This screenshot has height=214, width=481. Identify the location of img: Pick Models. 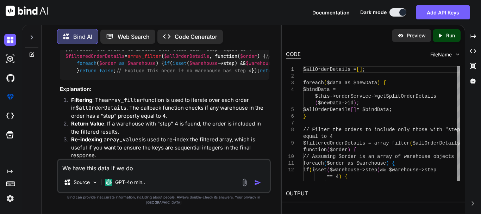
(95, 182).